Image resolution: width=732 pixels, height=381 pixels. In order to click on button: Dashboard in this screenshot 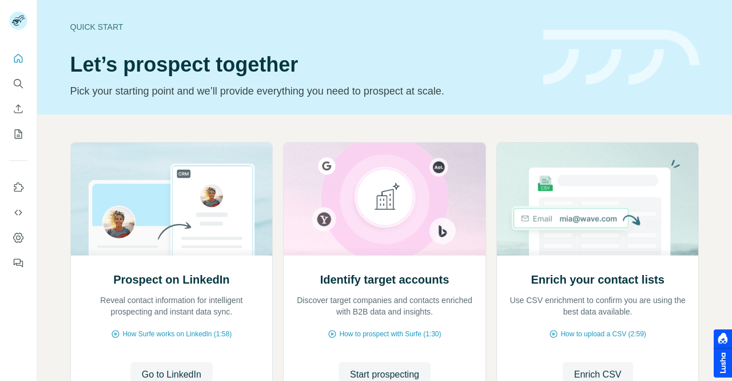, I will do `click(18, 237)`.